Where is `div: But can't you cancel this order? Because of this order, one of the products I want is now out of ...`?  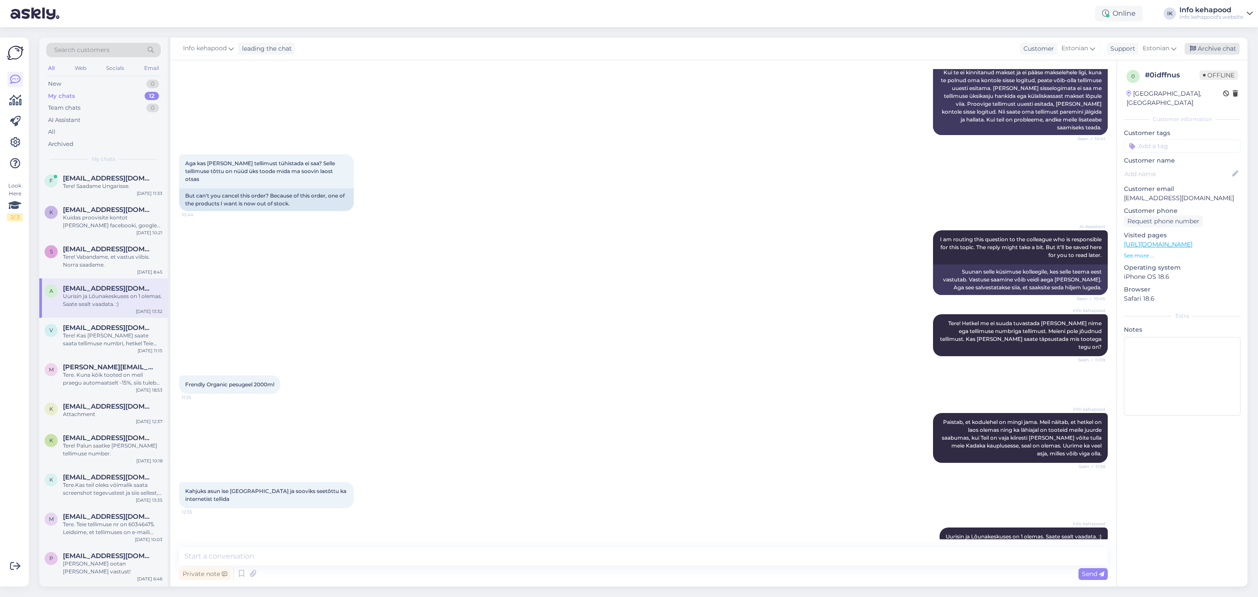 div: But can't you cancel this order? Because of this order, one of the products I want is now out of ... is located at coordinates (266, 200).